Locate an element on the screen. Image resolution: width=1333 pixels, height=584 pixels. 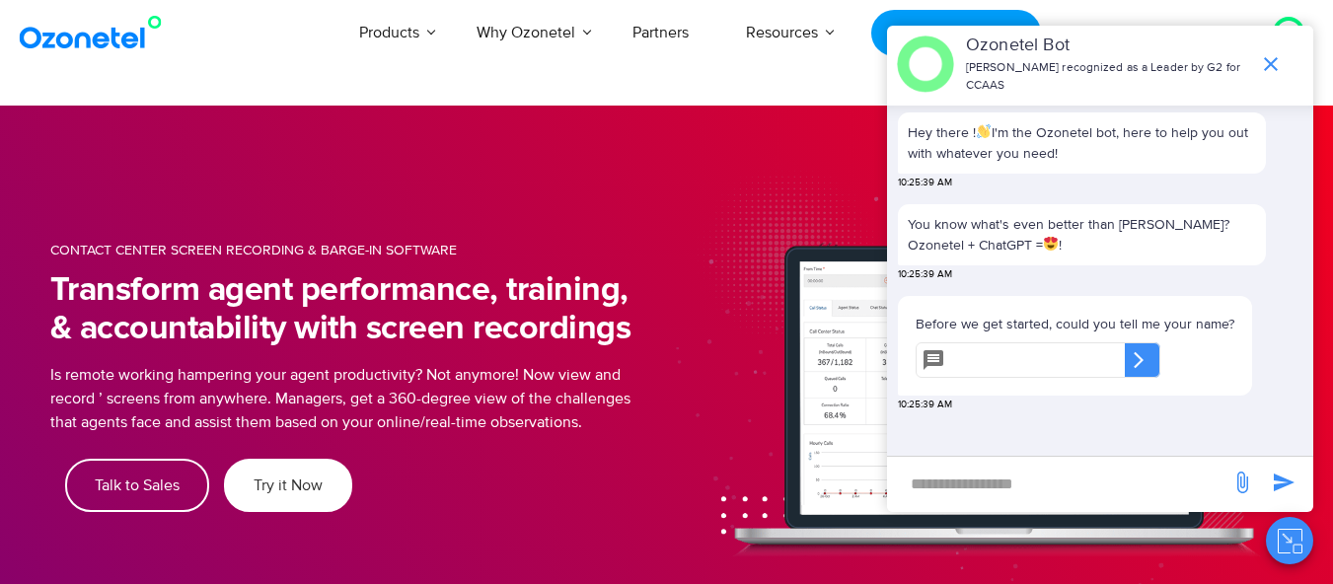
p: Is remote working hampering your agent productivity? Not anymore! Now view and record ’ screens f... is located at coordinates (343, 399).